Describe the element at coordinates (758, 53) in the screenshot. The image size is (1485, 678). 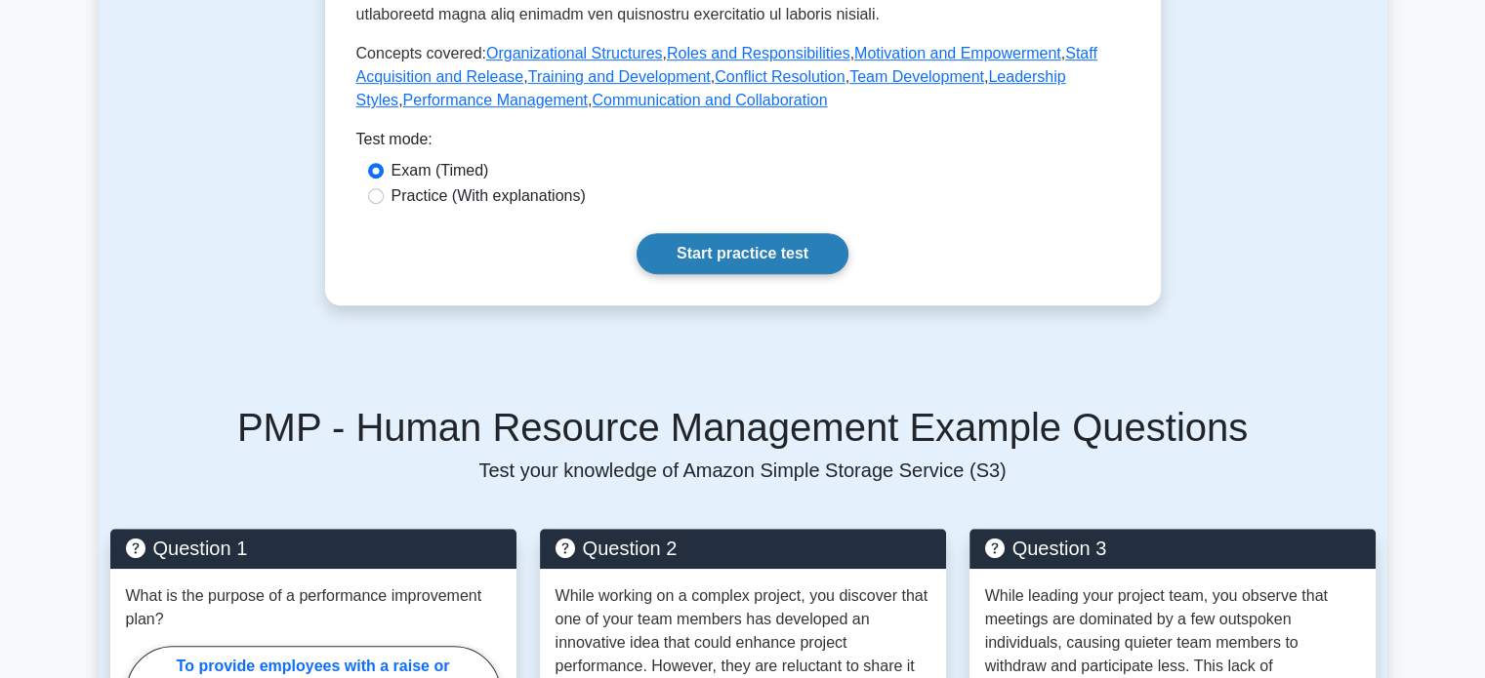
I see `a: Roles and Responsibilities` at that location.